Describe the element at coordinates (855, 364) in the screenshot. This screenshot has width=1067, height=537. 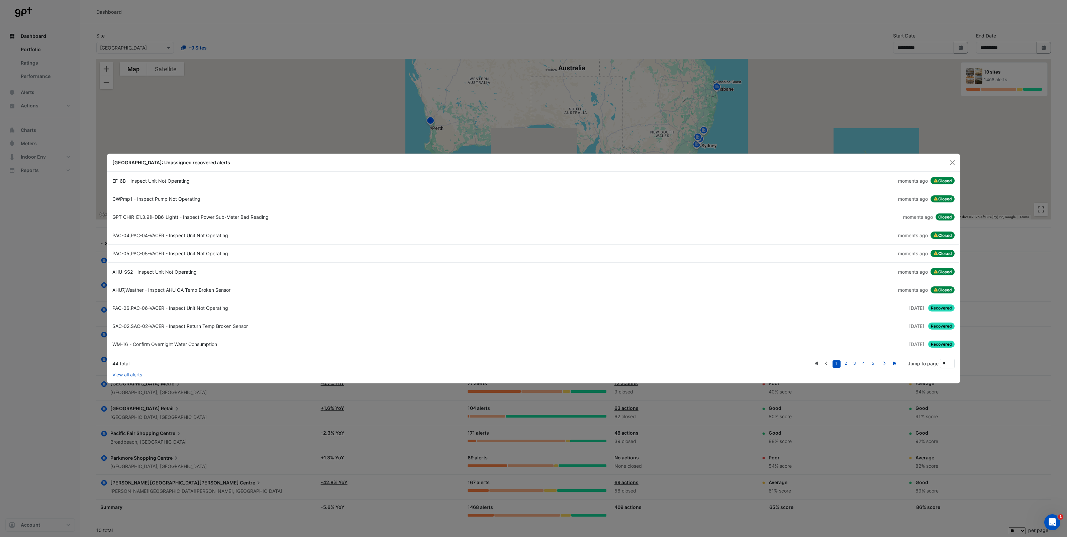
I see `a: 3` at that location.